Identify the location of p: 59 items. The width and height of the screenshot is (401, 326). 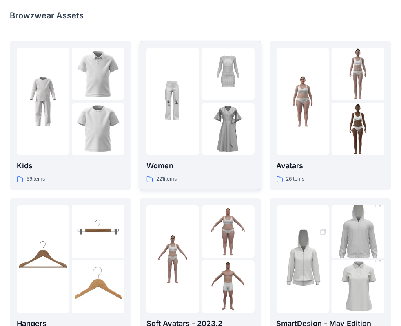
(35, 179).